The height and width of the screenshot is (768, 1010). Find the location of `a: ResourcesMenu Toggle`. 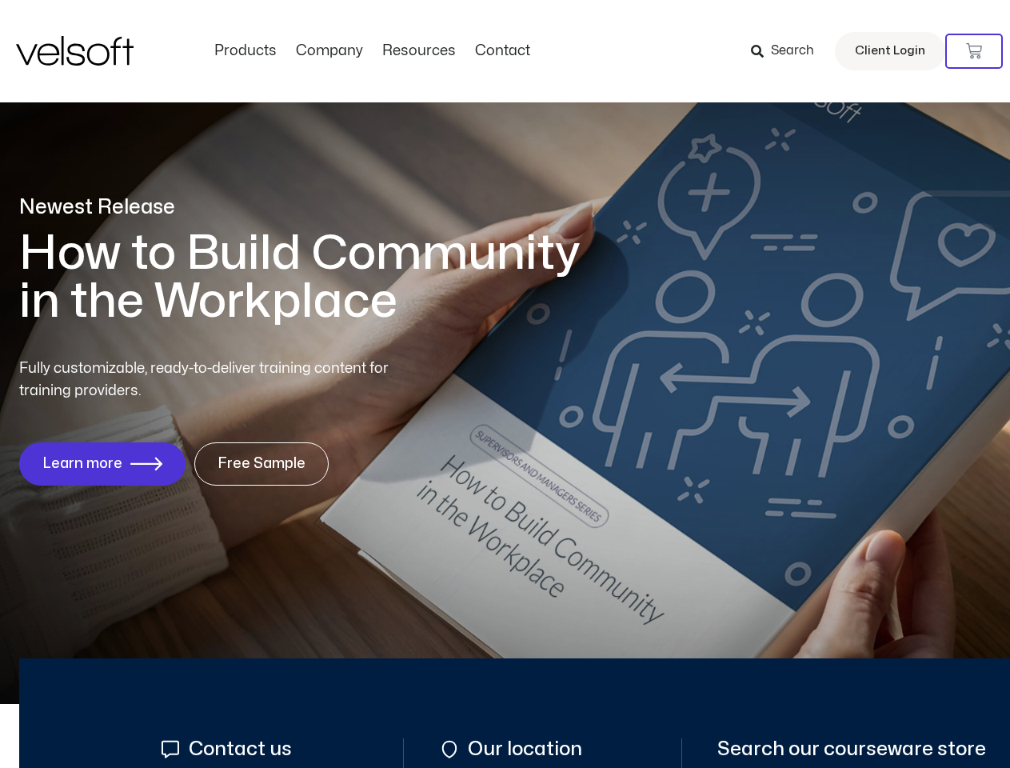

a: ResourcesMenu Toggle is located at coordinates (419, 51).